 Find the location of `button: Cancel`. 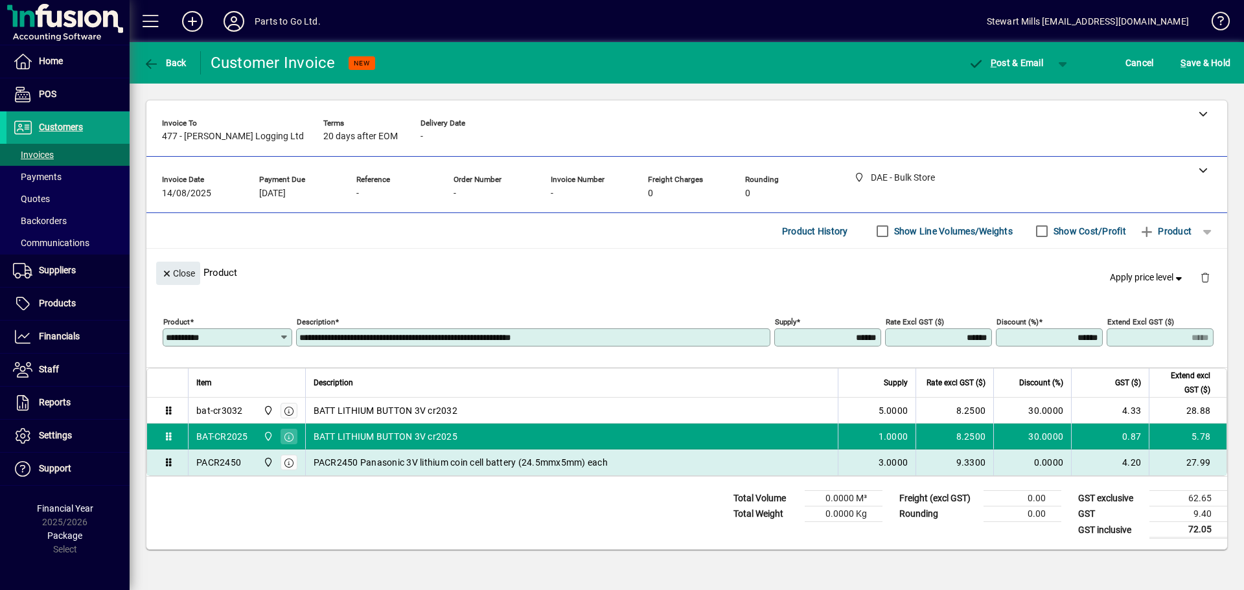

button: Cancel is located at coordinates (1140, 63).